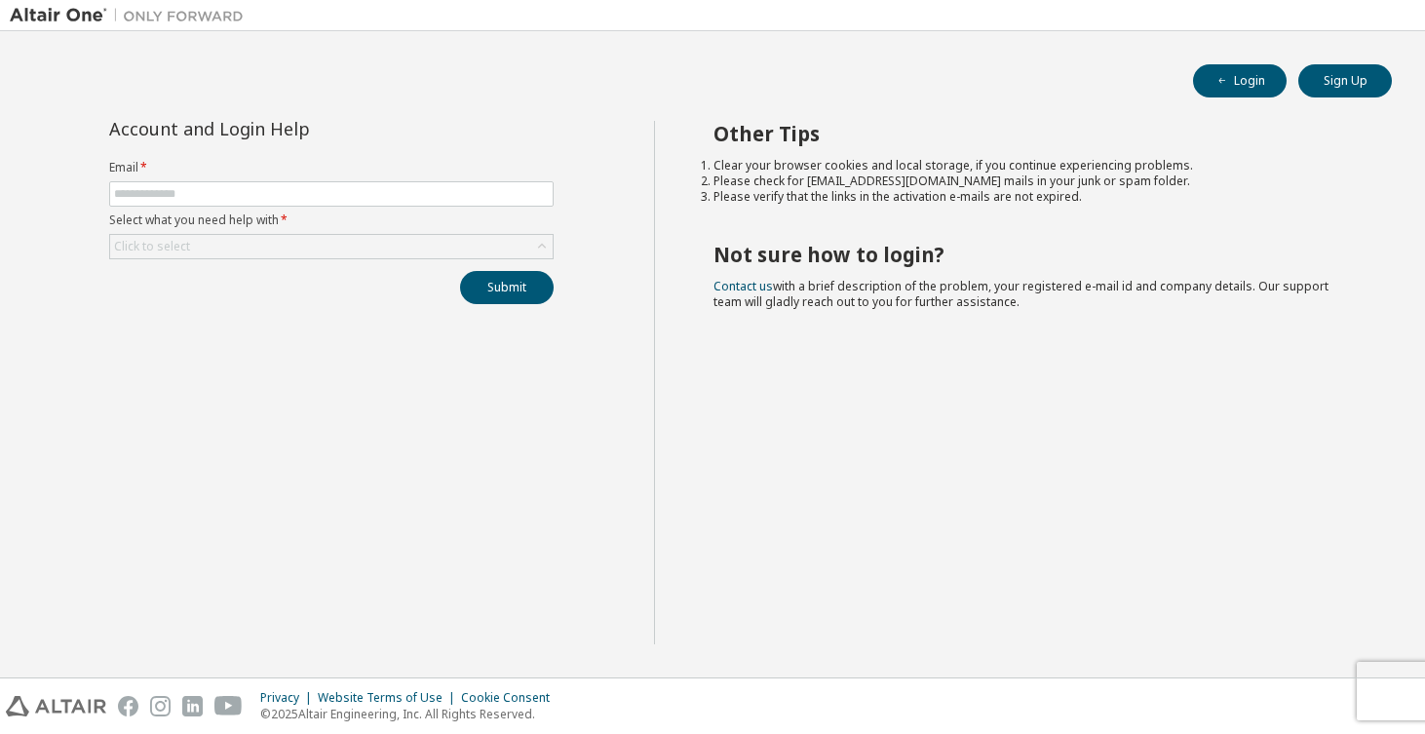  I want to click on button: Sign Up, so click(1345, 81).